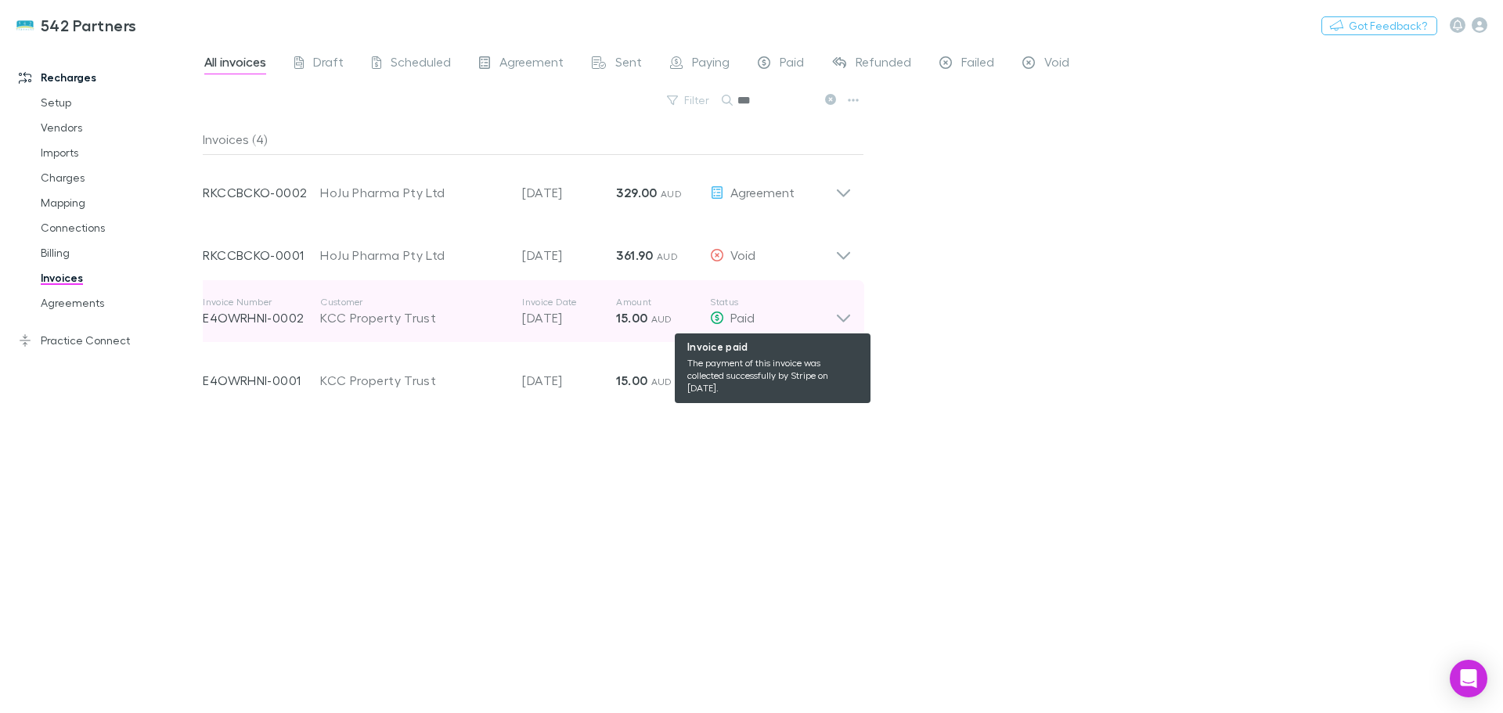  I want to click on a: Mapping, so click(118, 203).